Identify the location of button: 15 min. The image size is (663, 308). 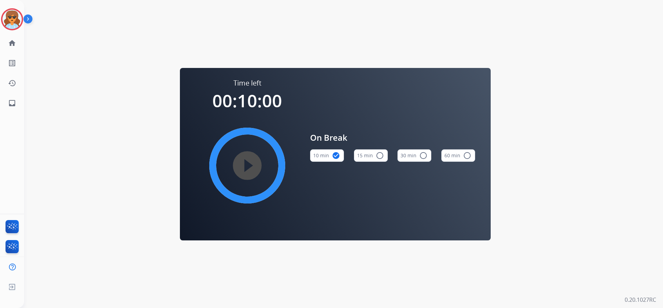
(371, 156).